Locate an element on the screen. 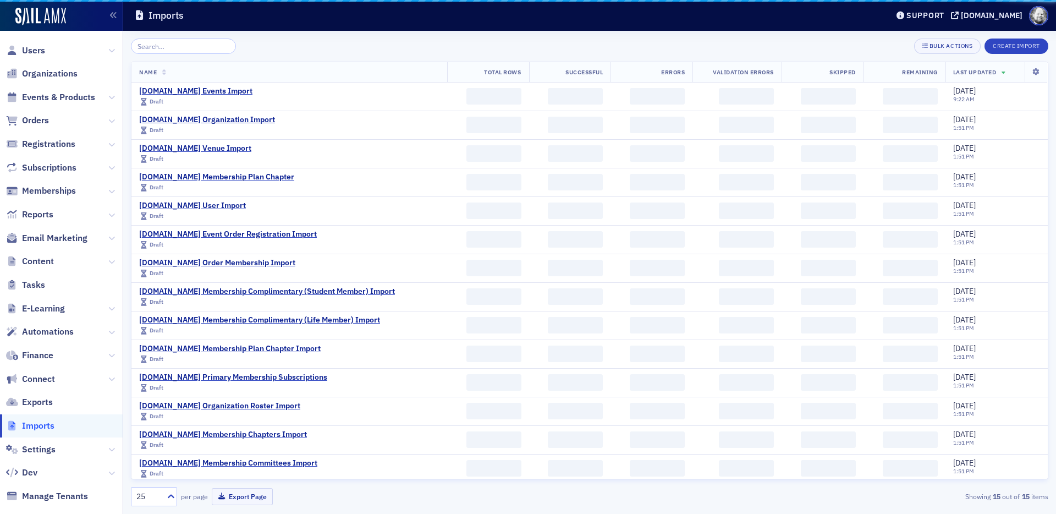 Image resolution: width=1056 pixels, height=514 pixels. a: Email Marketing is located at coordinates (47, 238).